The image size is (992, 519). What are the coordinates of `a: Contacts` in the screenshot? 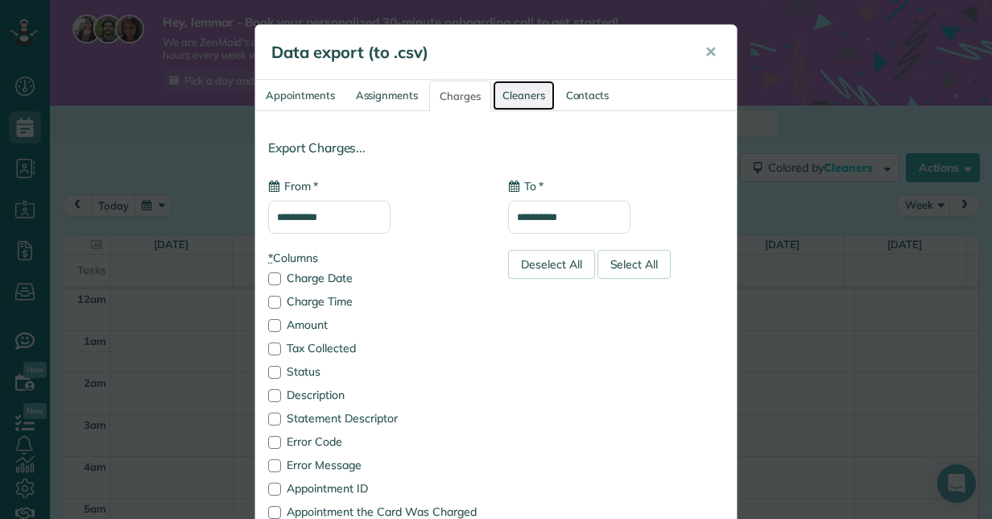 It's located at (588, 95).